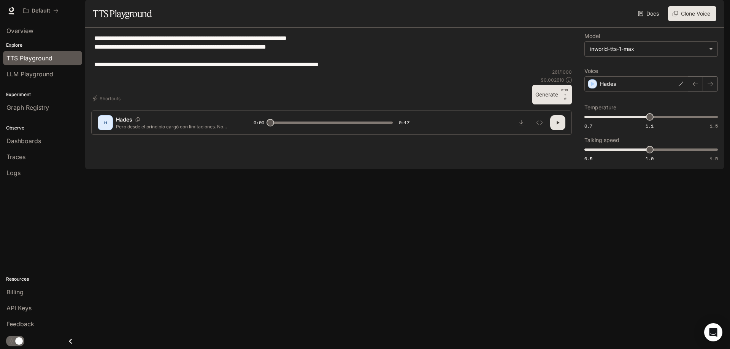 This screenshot has width=730, height=349. Describe the element at coordinates (602, 140) in the screenshot. I see `p: Talking speed` at that location.